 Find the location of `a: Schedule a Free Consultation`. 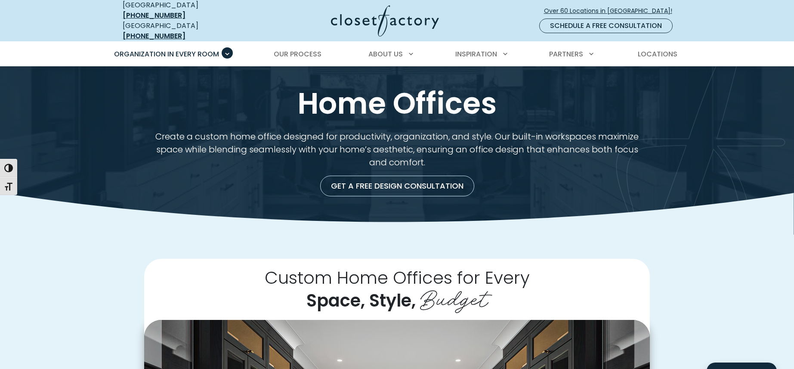

a: Schedule a Free Consultation is located at coordinates (606, 26).